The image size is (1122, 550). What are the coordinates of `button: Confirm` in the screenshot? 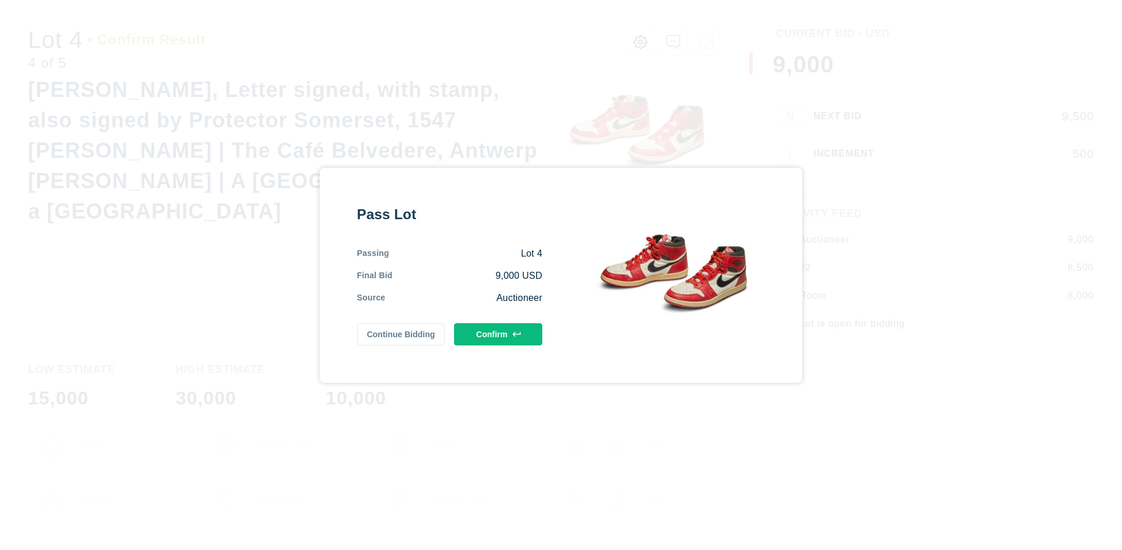 It's located at (498, 334).